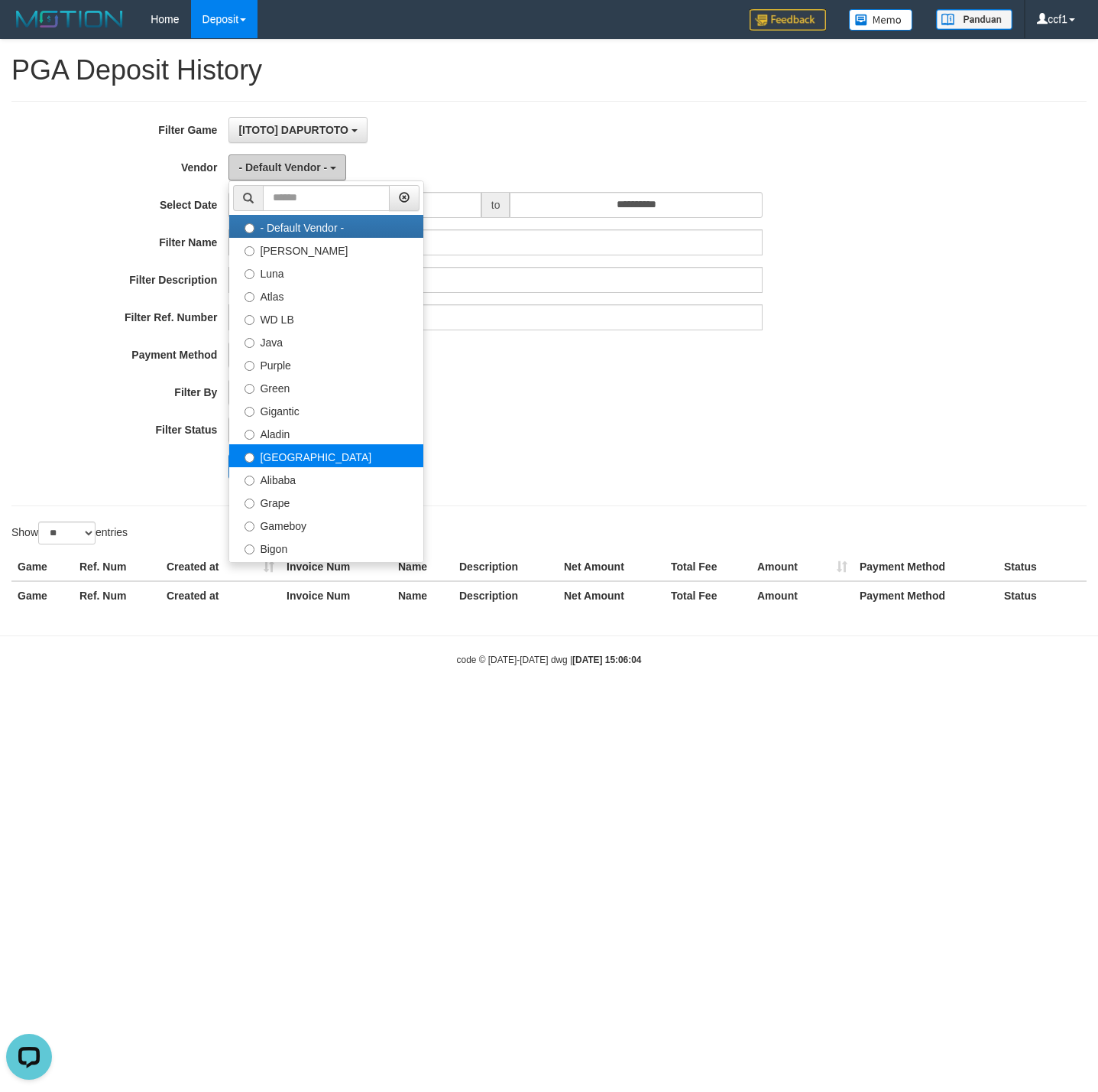 The image size is (1098, 1092). Describe the element at coordinates (70, 533) in the screenshot. I see `label: Show entries` at that location.